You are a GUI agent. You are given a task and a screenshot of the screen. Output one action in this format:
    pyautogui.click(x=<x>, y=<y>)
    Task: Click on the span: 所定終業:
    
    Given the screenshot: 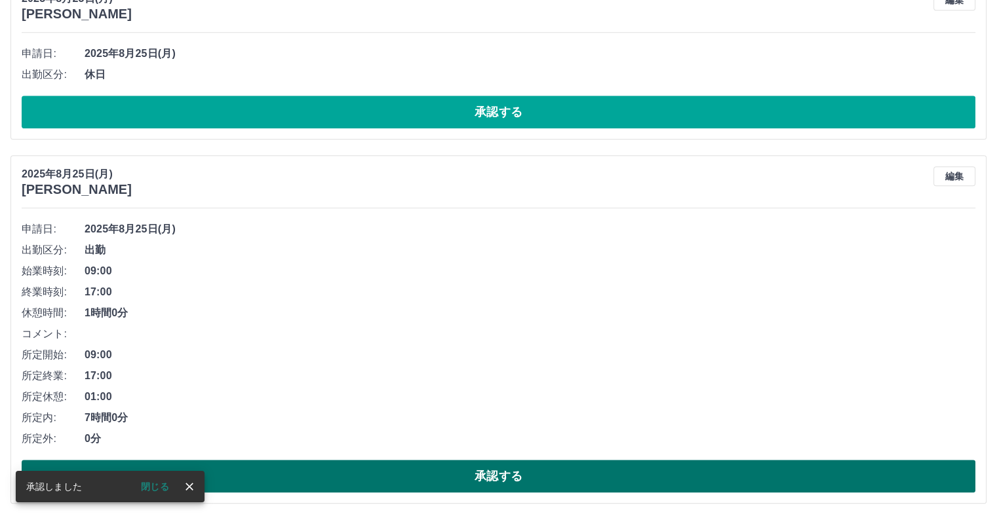 What is the action you would take?
    pyautogui.click(x=53, y=376)
    